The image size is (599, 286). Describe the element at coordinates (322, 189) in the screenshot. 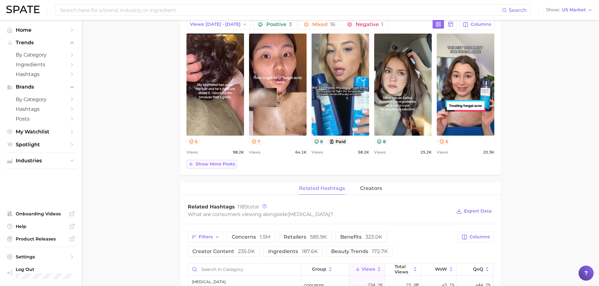

I see `span: related hashtags` at that location.